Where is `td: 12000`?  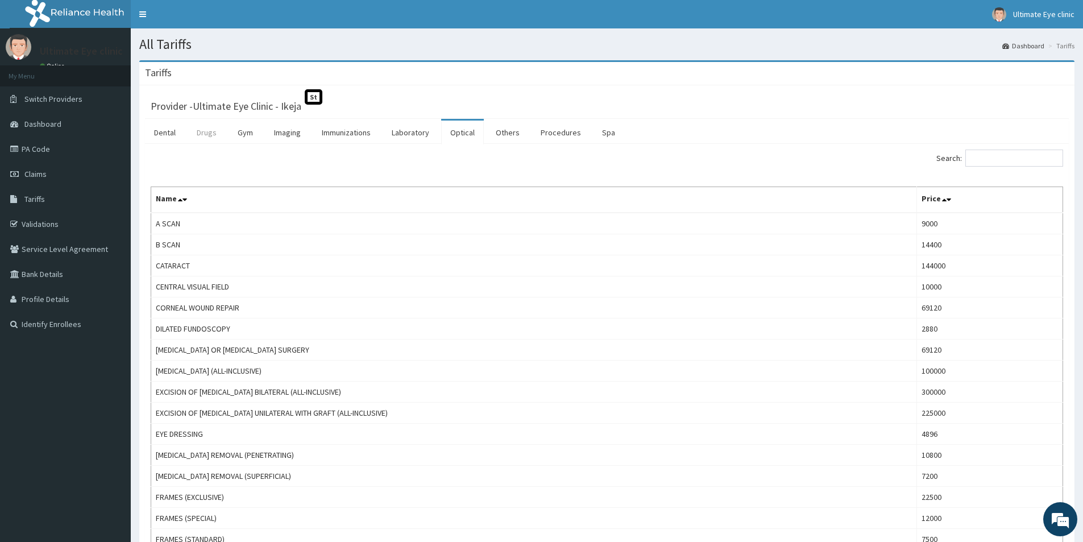 td: 12000 is located at coordinates (990, 518).